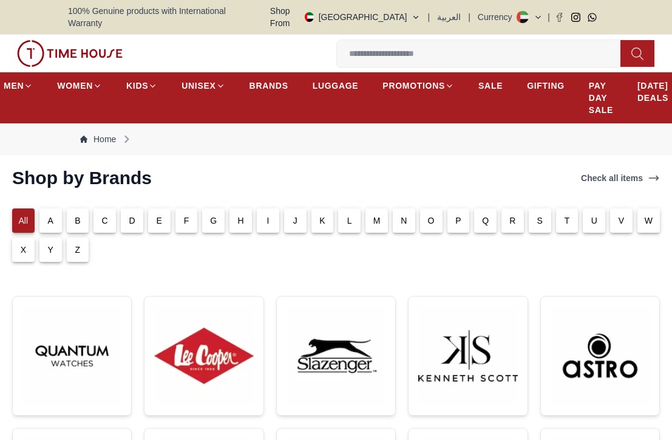 The height and width of the screenshot is (440, 672). I want to click on span: PAY DAY SALE, so click(601, 98).